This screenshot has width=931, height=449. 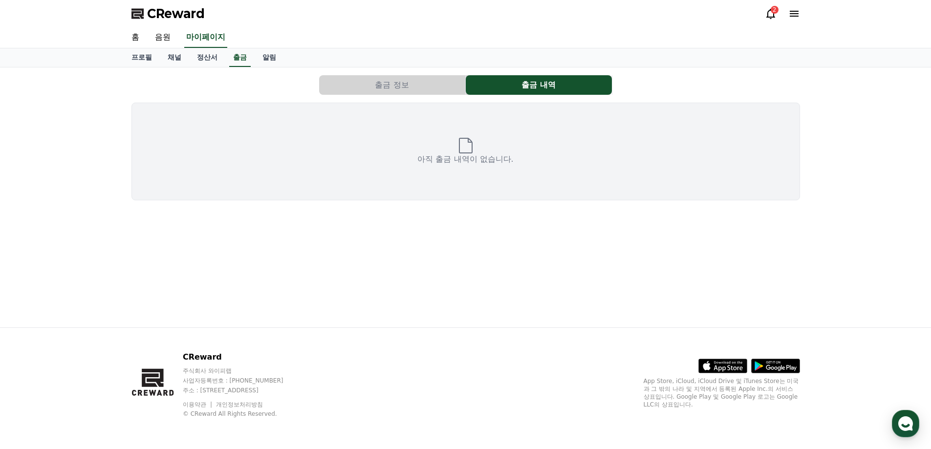 I want to click on a: 알림, so click(x=269, y=58).